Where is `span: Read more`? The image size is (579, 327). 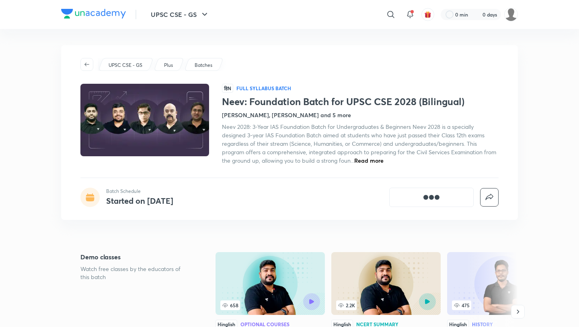
span: Read more is located at coordinates (369, 160).